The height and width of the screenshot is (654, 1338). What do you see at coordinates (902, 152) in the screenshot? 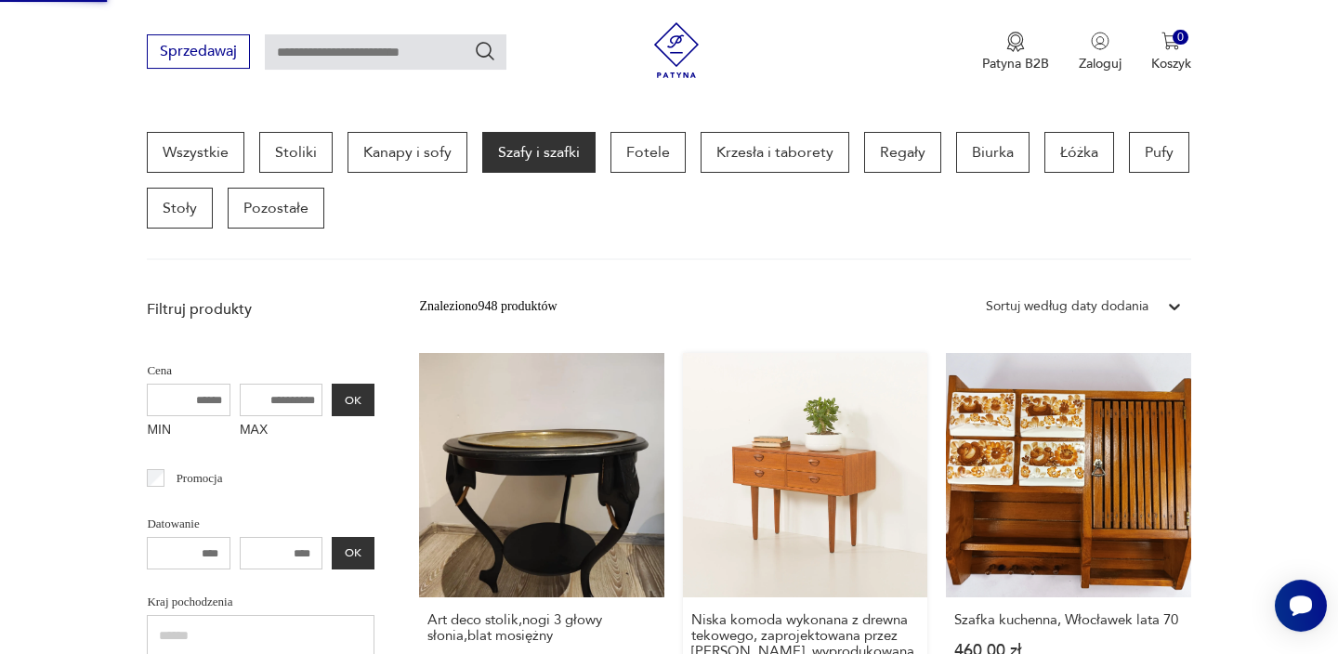
I see `p: Regały` at bounding box center [902, 152].